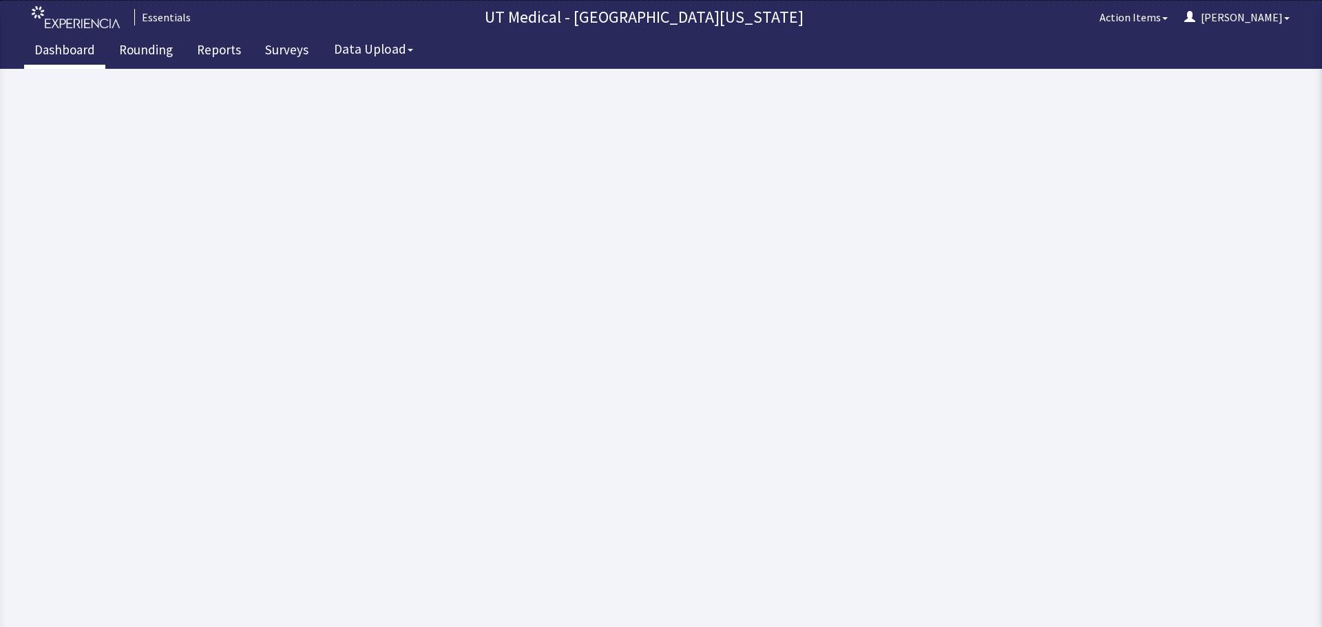 The image size is (1322, 627). What do you see at coordinates (76, 17) in the screenshot?
I see `img: experiencia_logo.png` at bounding box center [76, 17].